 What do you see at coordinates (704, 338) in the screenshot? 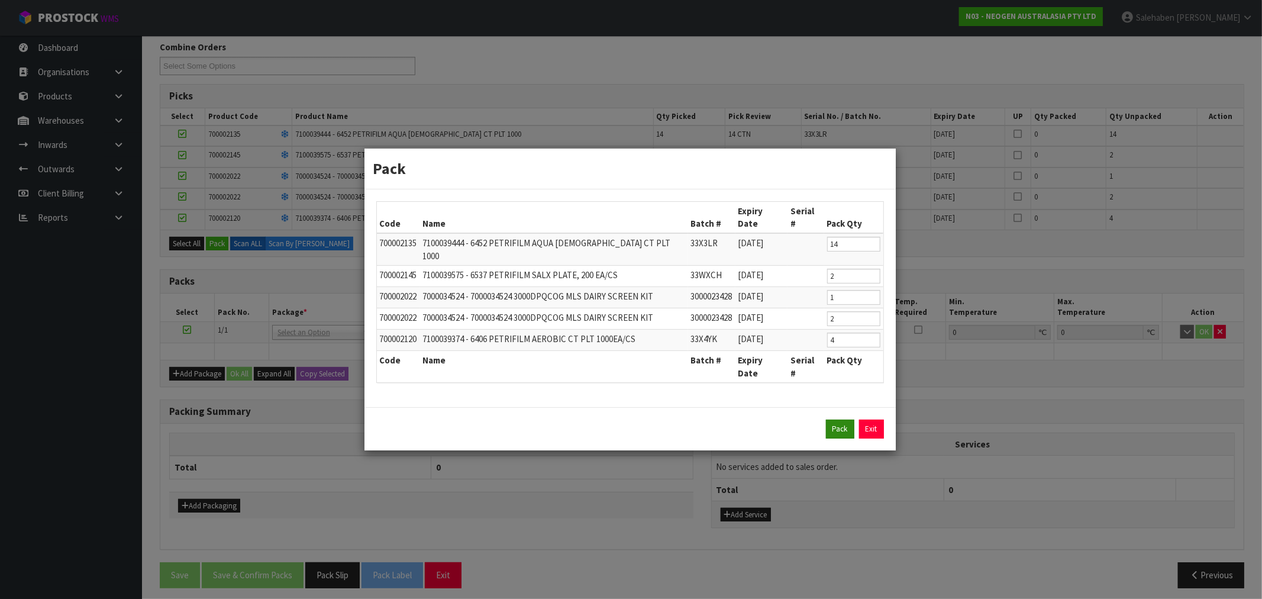
I see `span: 33X4YK` at bounding box center [704, 338].